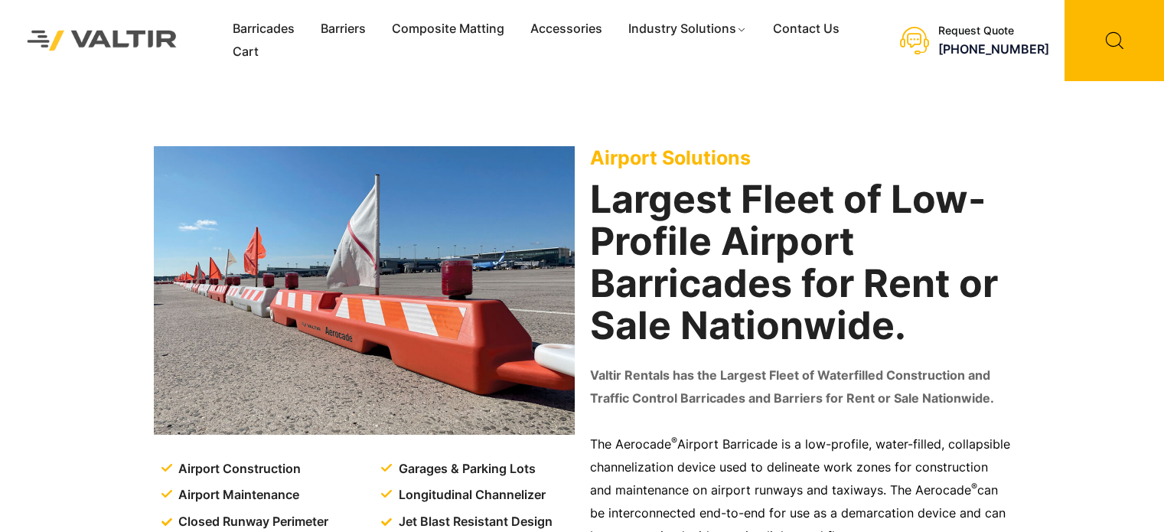  Describe the element at coordinates (800, 262) in the screenshot. I see `h2: Largest Fleet of Low-Profile Airport Barricades for Rent or Sale Nationwide.` at that location.